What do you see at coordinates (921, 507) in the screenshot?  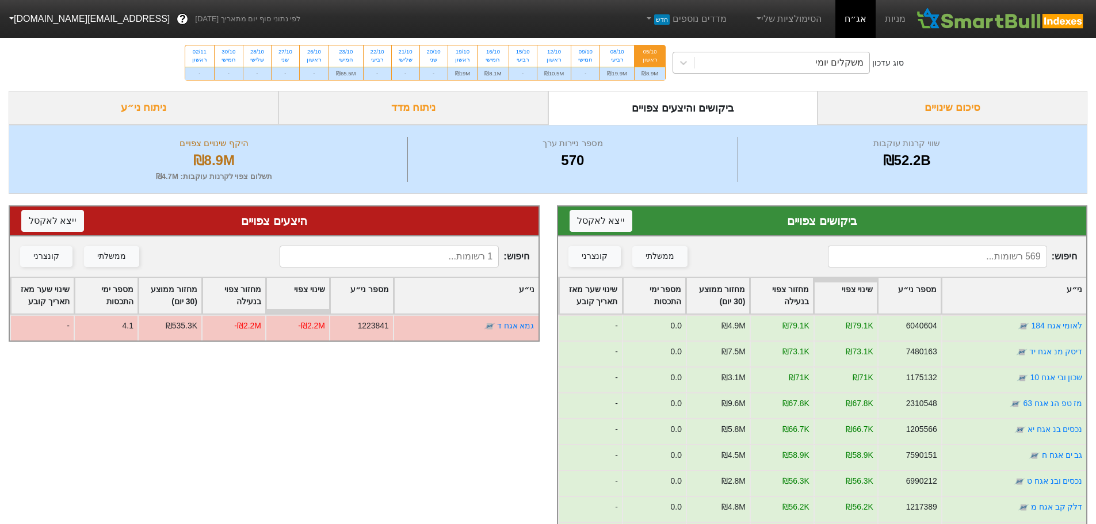 I see `div: 1217389` at bounding box center [921, 507].